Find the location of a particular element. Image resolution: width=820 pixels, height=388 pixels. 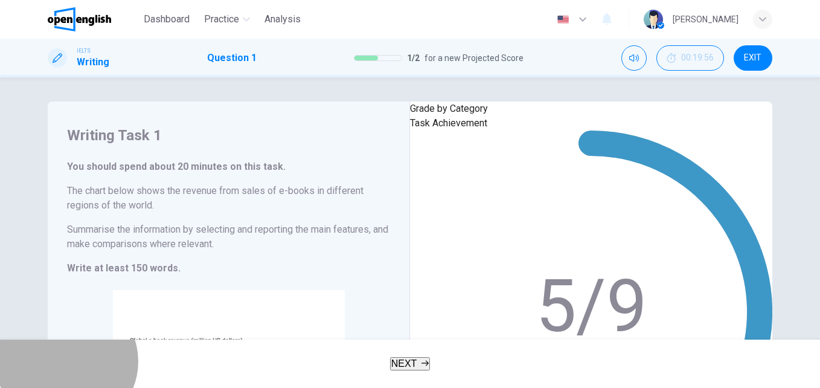

button: Analysis is located at coordinates (283, 19).